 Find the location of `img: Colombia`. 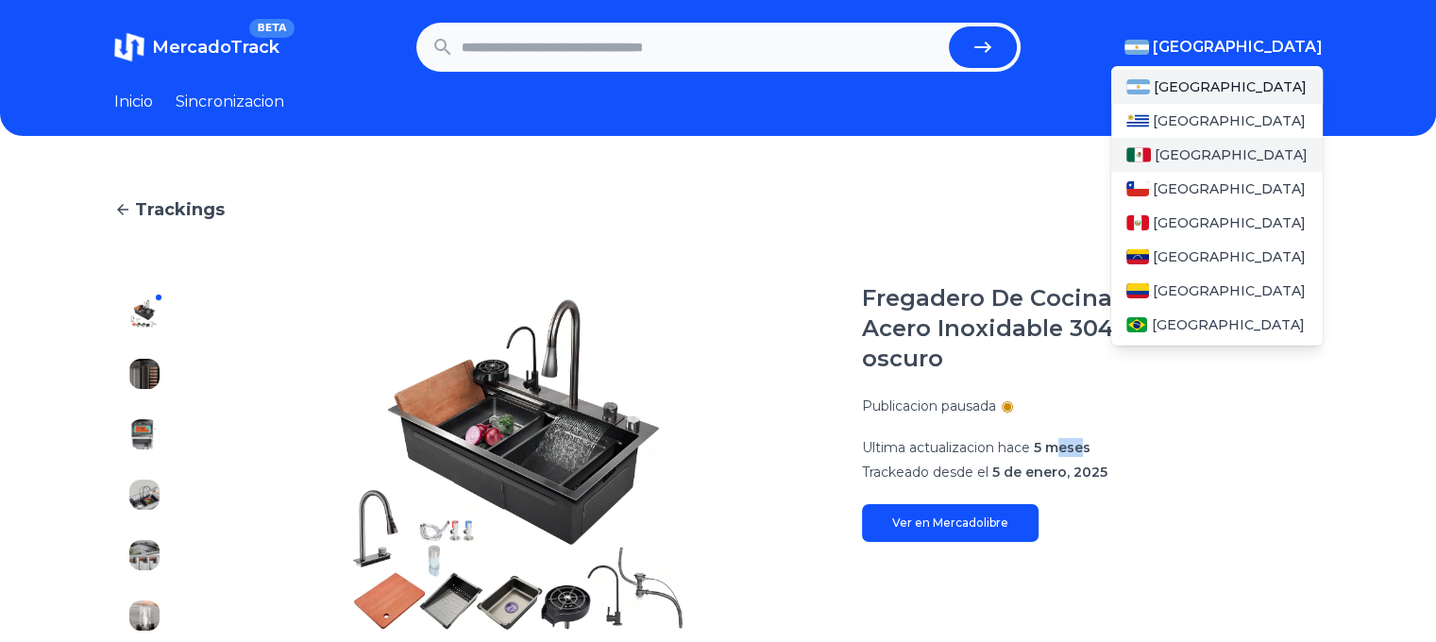

img: Colombia is located at coordinates (1138, 291).